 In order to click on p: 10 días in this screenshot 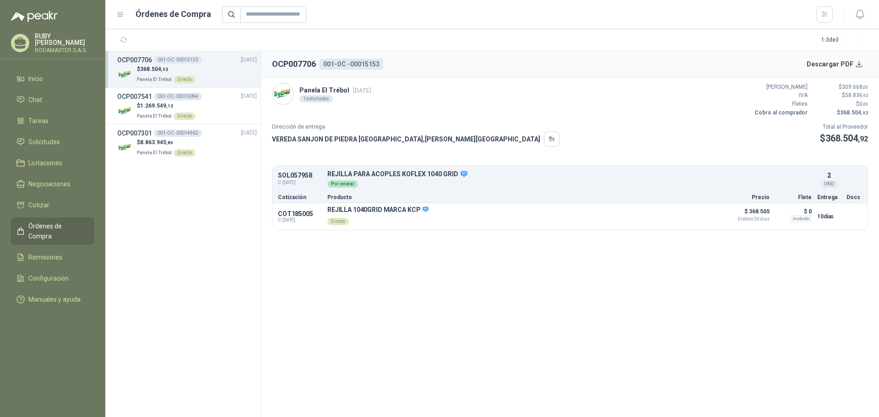, I will do `click(829, 217)`.